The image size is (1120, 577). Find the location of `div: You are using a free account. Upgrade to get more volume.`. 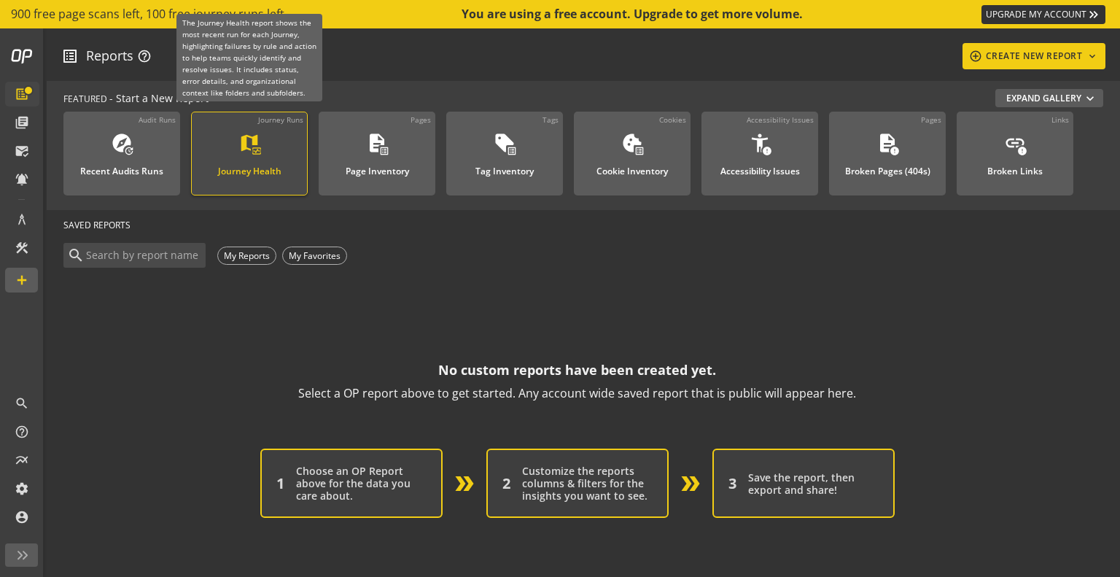

div: You are using a free account. Upgrade to get more volume. is located at coordinates (633, 14).